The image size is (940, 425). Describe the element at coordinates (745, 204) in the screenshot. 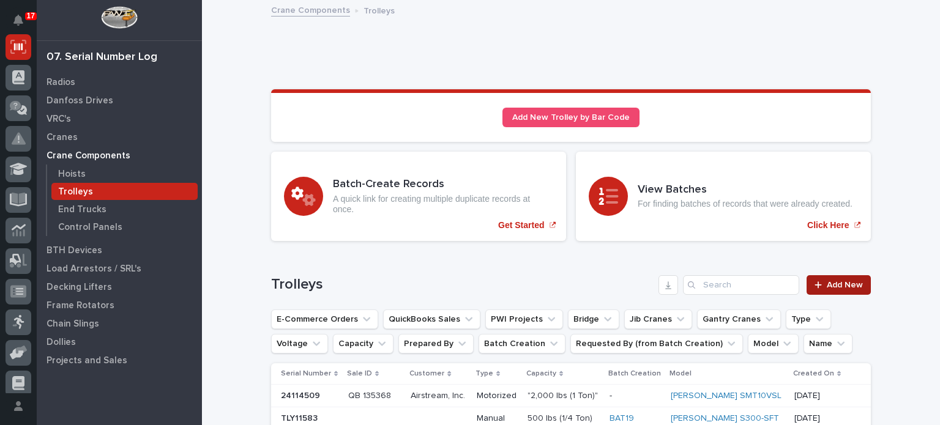

I see `p: For finding batches of records that were already created.` at that location.